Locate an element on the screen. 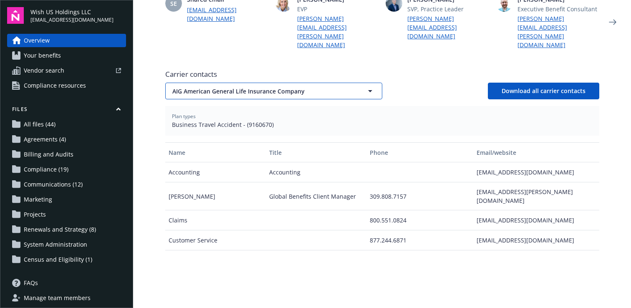  span: Compliance resources is located at coordinates (55, 86).